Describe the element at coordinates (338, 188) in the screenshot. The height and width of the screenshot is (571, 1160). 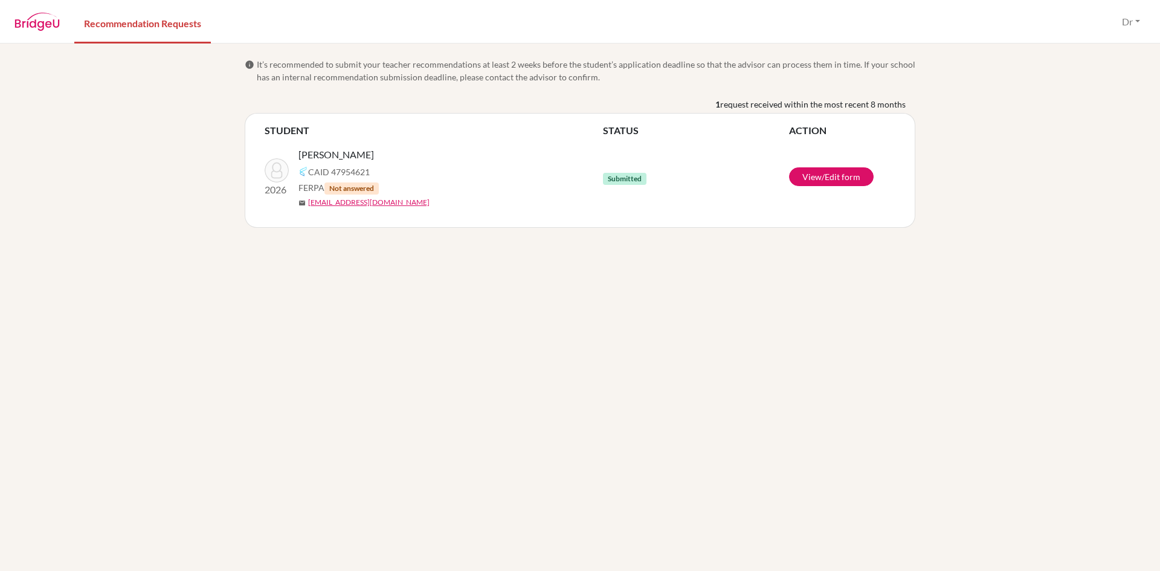
I see `span: FERPA` at that location.